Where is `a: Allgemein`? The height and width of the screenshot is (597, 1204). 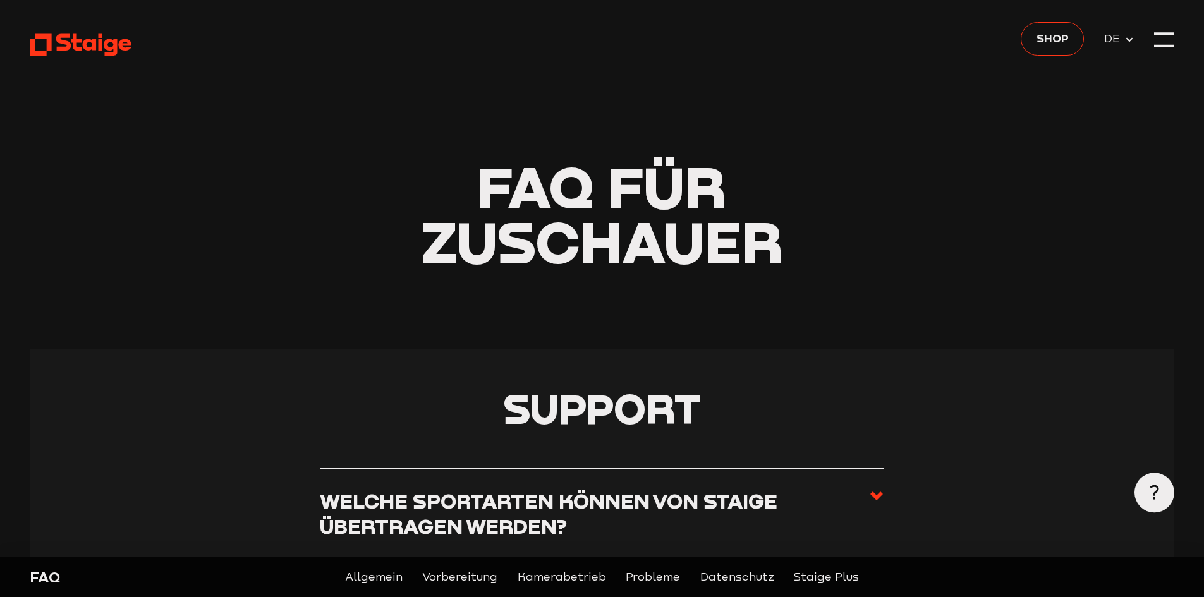
a: Allgemein is located at coordinates (373, 578).